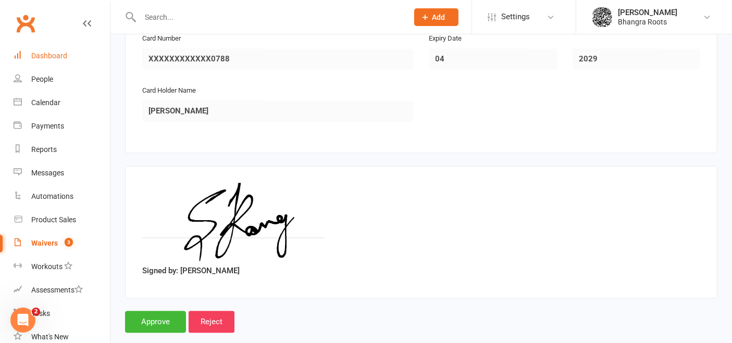  What do you see at coordinates (36, 312) in the screenshot?
I see `span: 2` at bounding box center [36, 312].